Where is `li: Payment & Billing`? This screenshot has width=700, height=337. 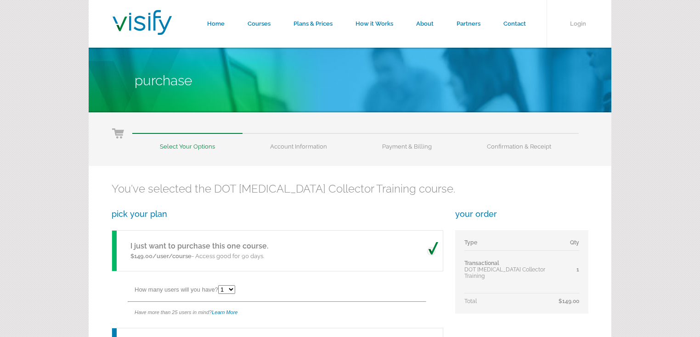
li: Payment & Billing is located at coordinates (407, 141).